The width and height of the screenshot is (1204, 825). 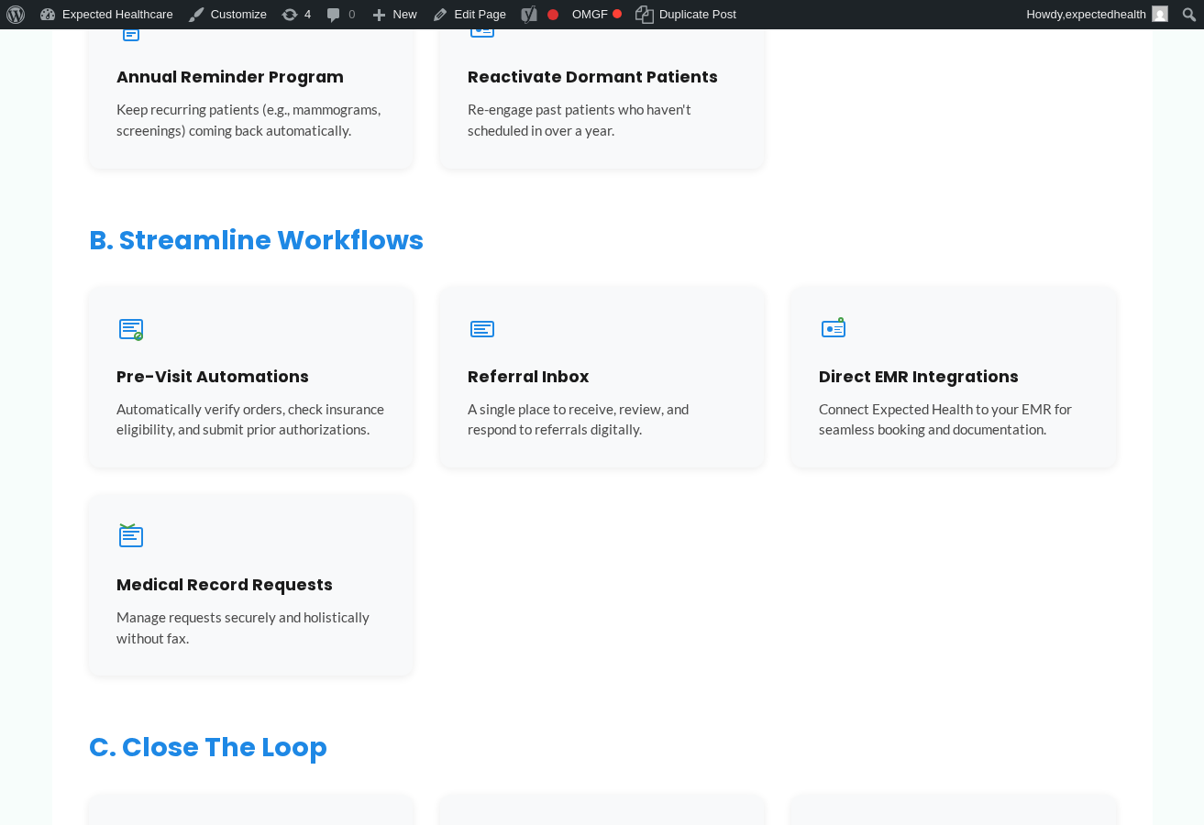 What do you see at coordinates (250, 377) in the screenshot?
I see `h4: Pre-Visit Automations` at bounding box center [250, 377].